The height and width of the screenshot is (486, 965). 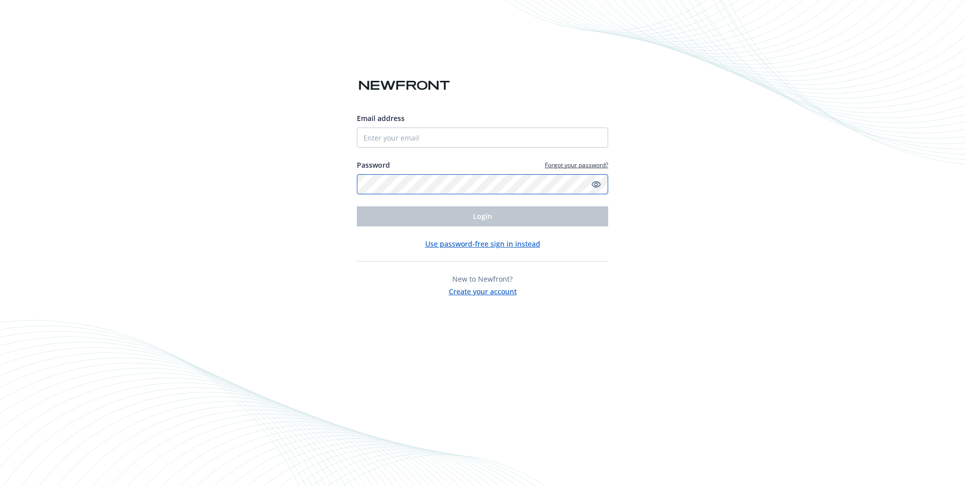 I want to click on img: Newfront logo, so click(x=404, y=85).